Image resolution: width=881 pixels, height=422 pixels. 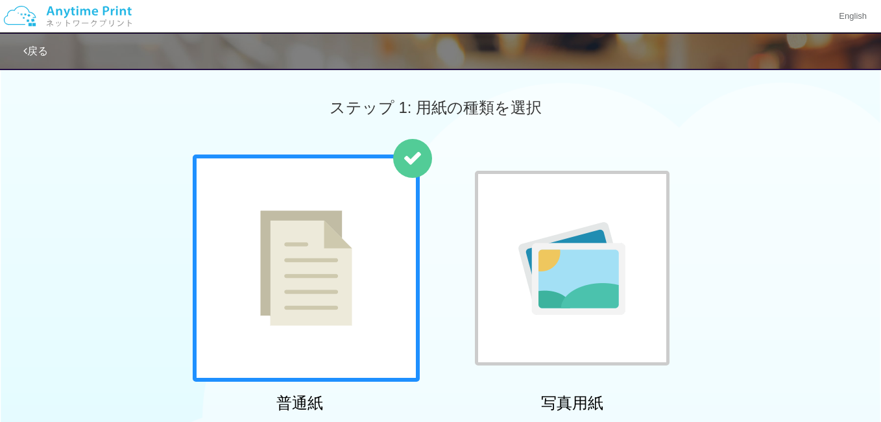 What do you see at coordinates (561, 193) in the screenshot?
I see `a: 今すぐサインアップ` at bounding box center [561, 193].